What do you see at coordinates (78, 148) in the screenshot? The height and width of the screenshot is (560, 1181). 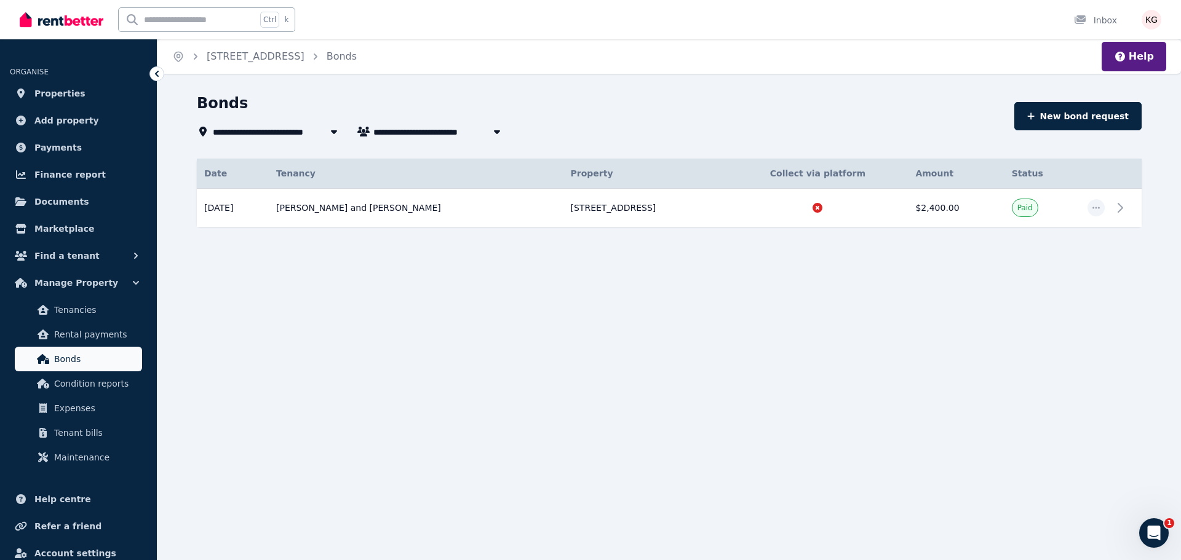 I see `a: Payments` at bounding box center [78, 148].